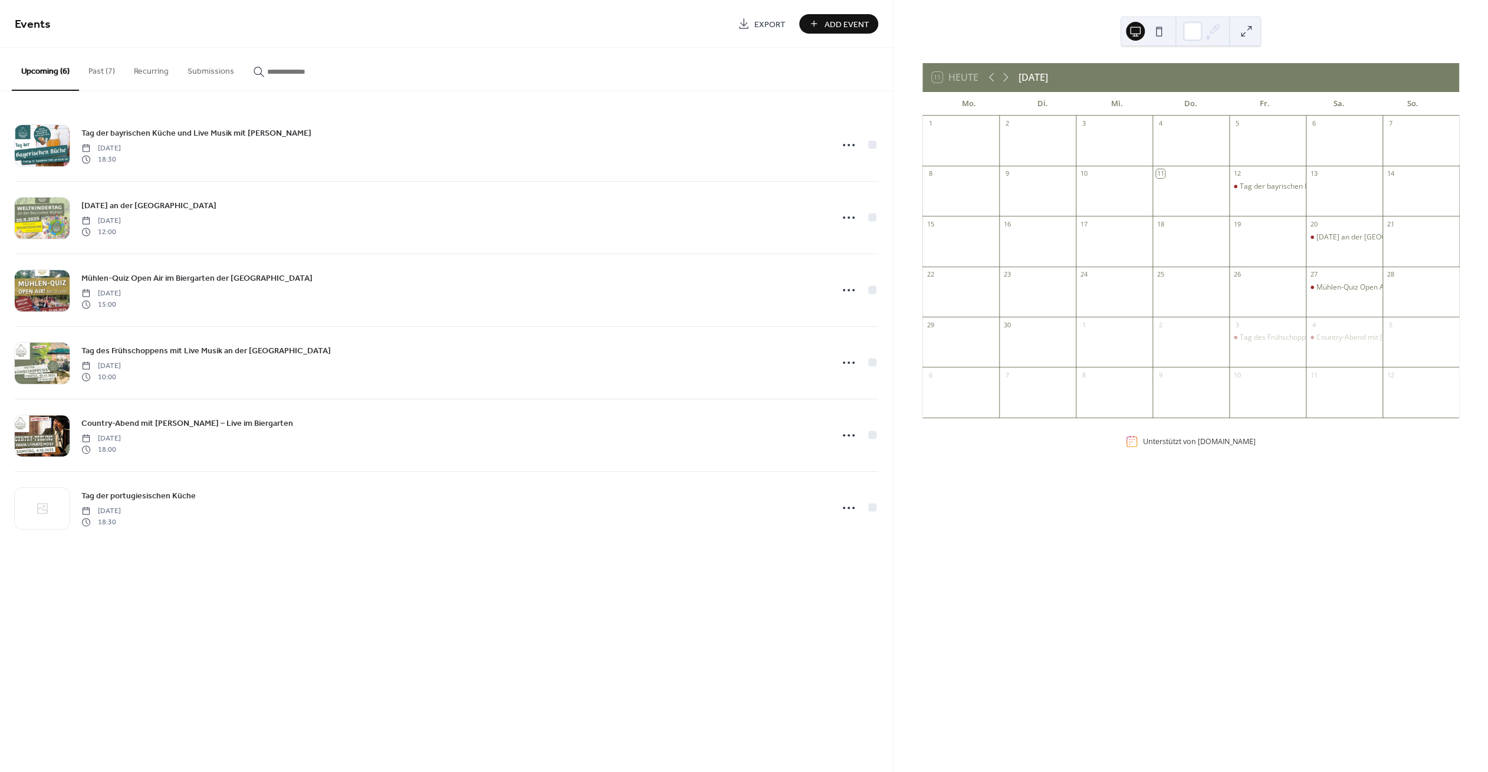 This screenshot has width=1488, height=772. I want to click on div: 14, so click(1390, 173).